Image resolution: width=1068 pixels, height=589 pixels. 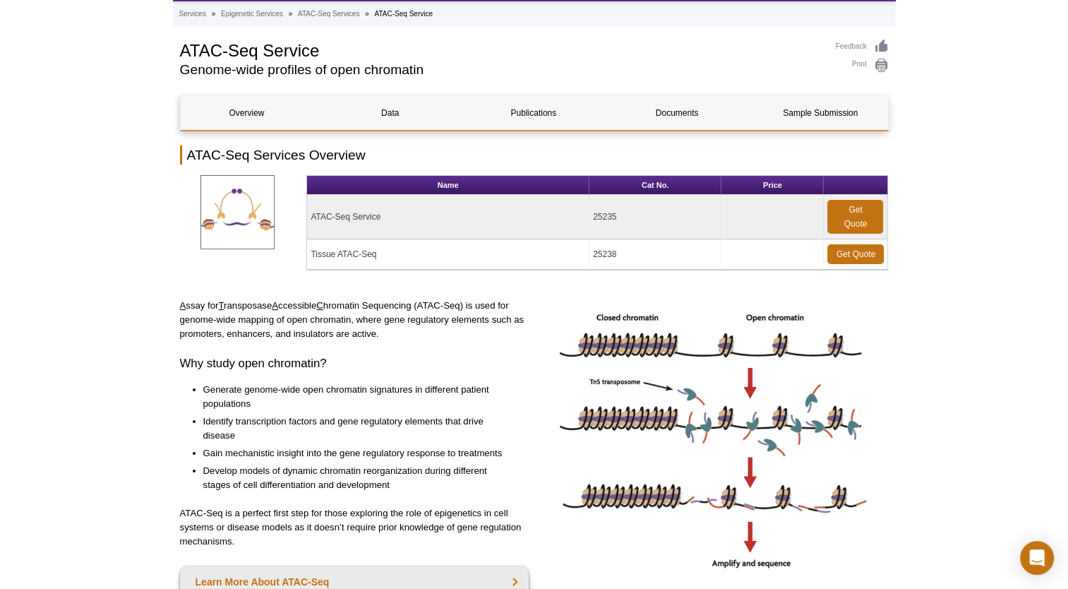 I want to click on h2: Genome-wide profiles of open chromatin, so click(x=501, y=70).